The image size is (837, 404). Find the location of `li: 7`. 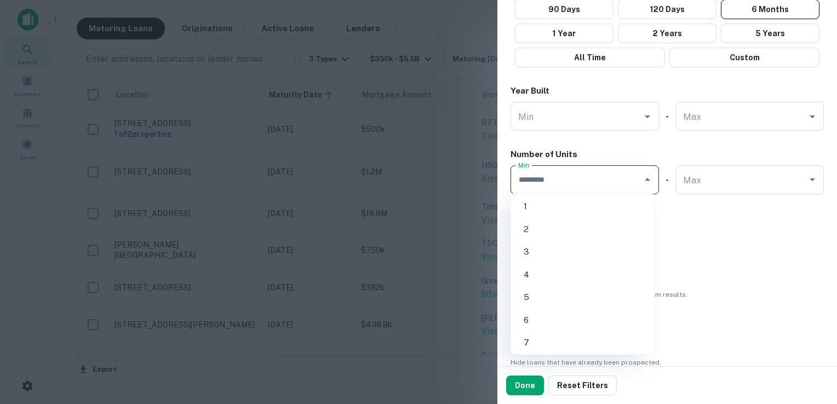

li: 7 is located at coordinates (582, 343).